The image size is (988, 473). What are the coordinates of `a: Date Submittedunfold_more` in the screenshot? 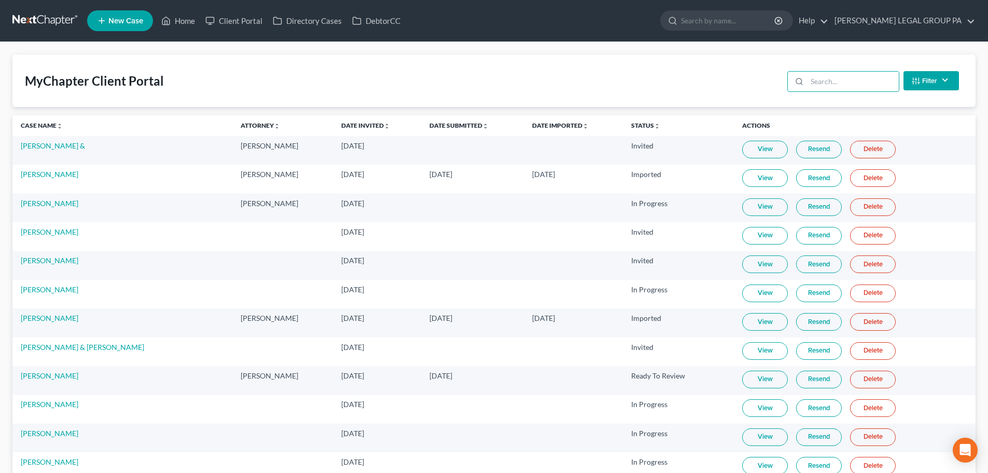 It's located at (459, 125).